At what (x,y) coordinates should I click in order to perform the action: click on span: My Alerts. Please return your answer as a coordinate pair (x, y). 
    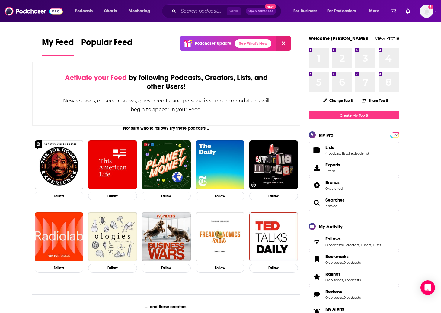
    Looking at the image, I should click on (335, 309).